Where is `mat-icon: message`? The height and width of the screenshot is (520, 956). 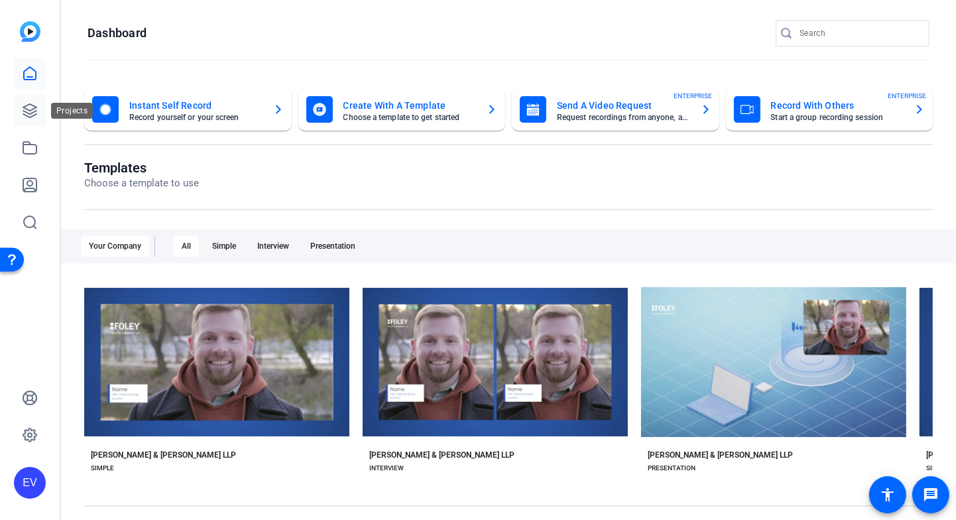
mat-icon: message is located at coordinates (931, 495).